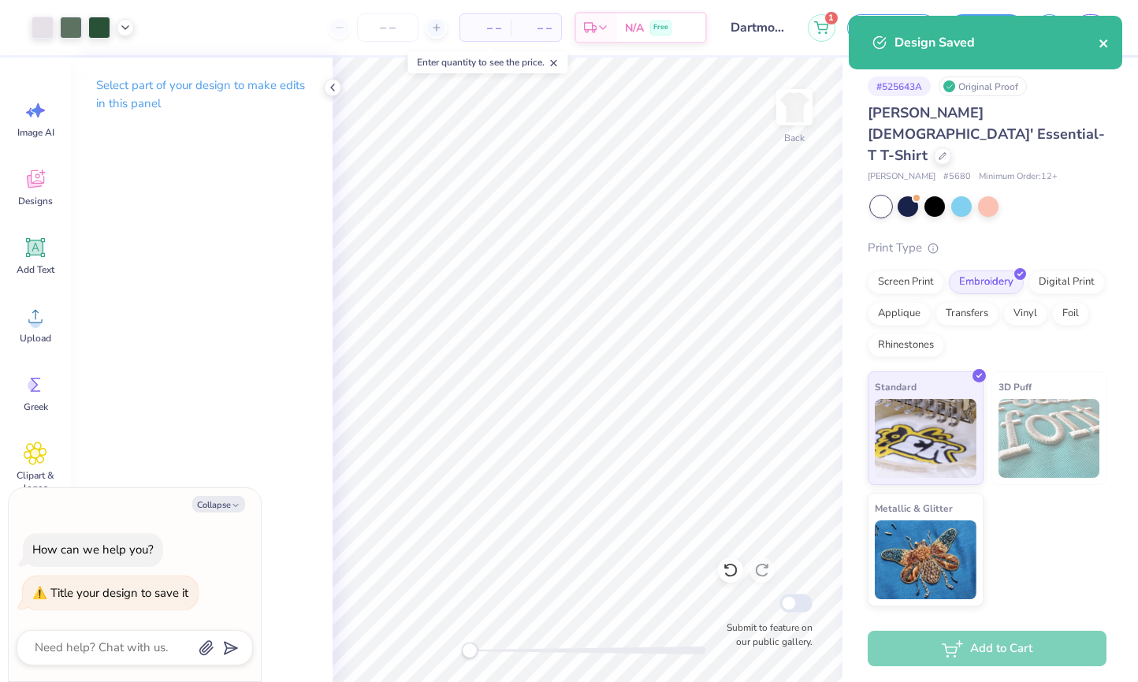 Image resolution: width=1138 pixels, height=682 pixels. What do you see at coordinates (1025, 314) in the screenshot?
I see `div: Vinyl` at bounding box center [1025, 314].